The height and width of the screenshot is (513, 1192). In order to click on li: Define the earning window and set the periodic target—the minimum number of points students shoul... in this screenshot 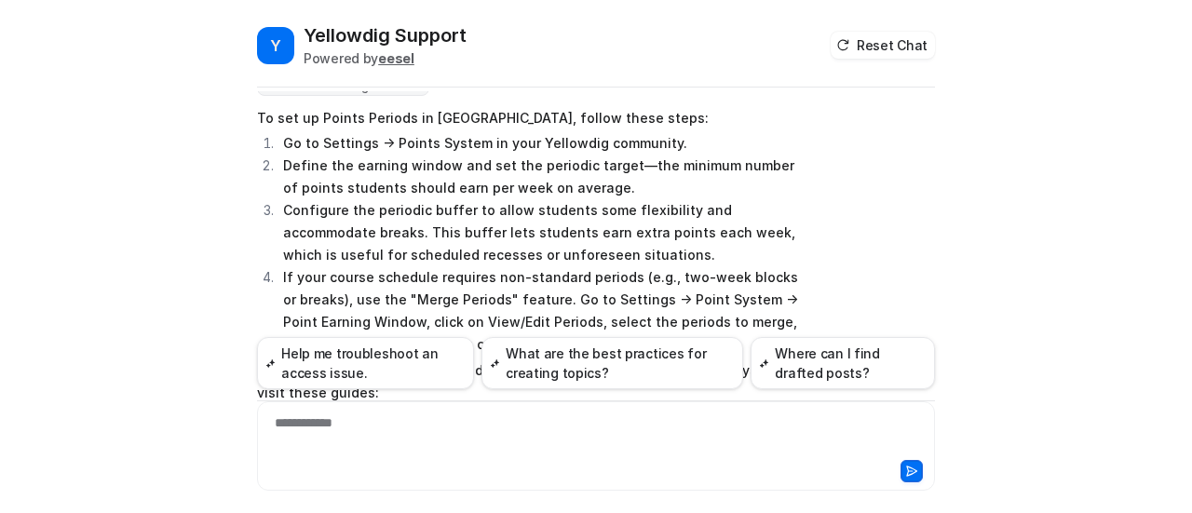, I will do `click(539, 177)`.